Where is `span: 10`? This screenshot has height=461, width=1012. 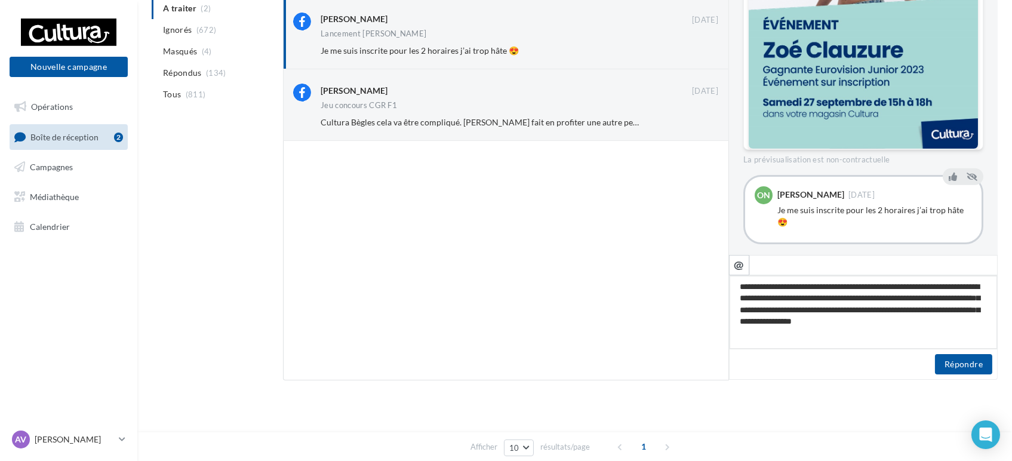
span: 10 is located at coordinates (514, 448).